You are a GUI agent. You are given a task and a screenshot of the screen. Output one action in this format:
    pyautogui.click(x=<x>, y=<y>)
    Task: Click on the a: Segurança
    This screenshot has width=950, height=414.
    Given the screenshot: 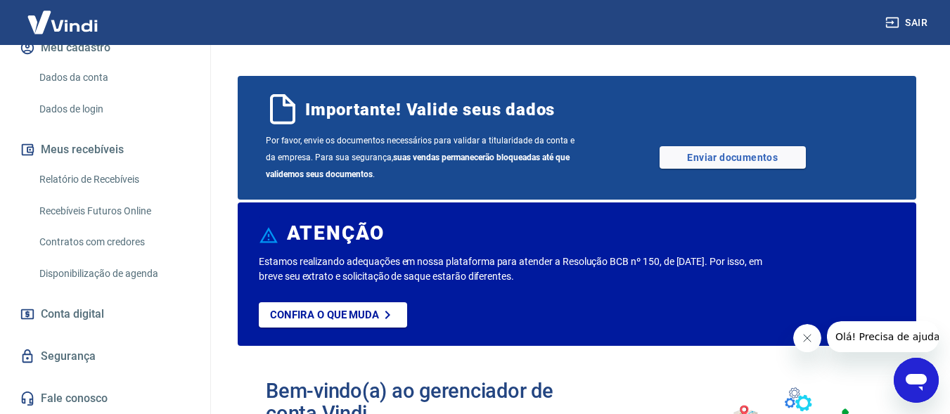 What is the action you would take?
    pyautogui.click(x=105, y=356)
    